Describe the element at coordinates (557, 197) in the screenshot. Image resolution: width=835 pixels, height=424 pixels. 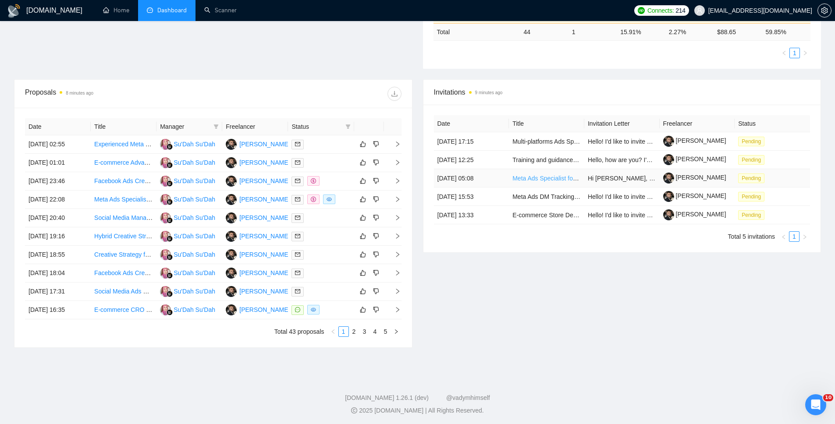
I see `a: Meta Ads DM Tracking Specialist` at that location.